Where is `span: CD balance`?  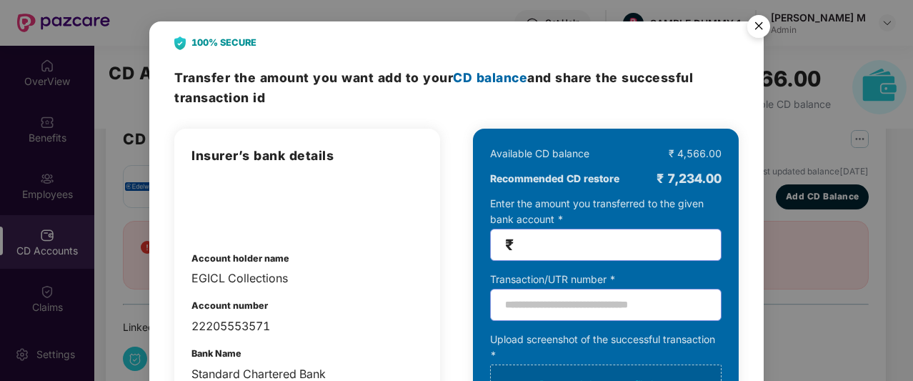
span: CD balance is located at coordinates (490, 77).